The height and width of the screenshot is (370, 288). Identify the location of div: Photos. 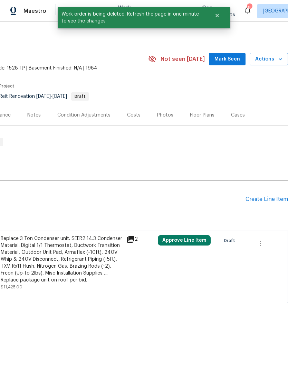
(165, 115).